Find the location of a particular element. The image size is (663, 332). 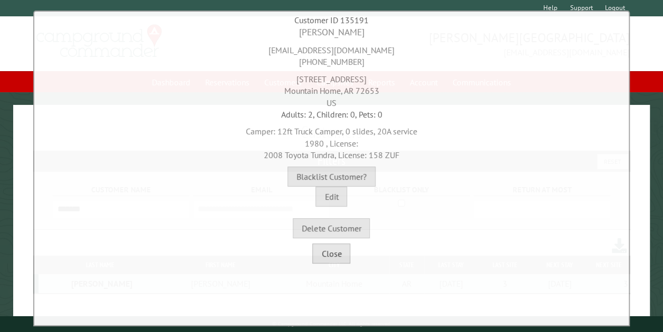

small: © Campground Commander LLC. All rights reserved. is located at coordinates (332, 324).